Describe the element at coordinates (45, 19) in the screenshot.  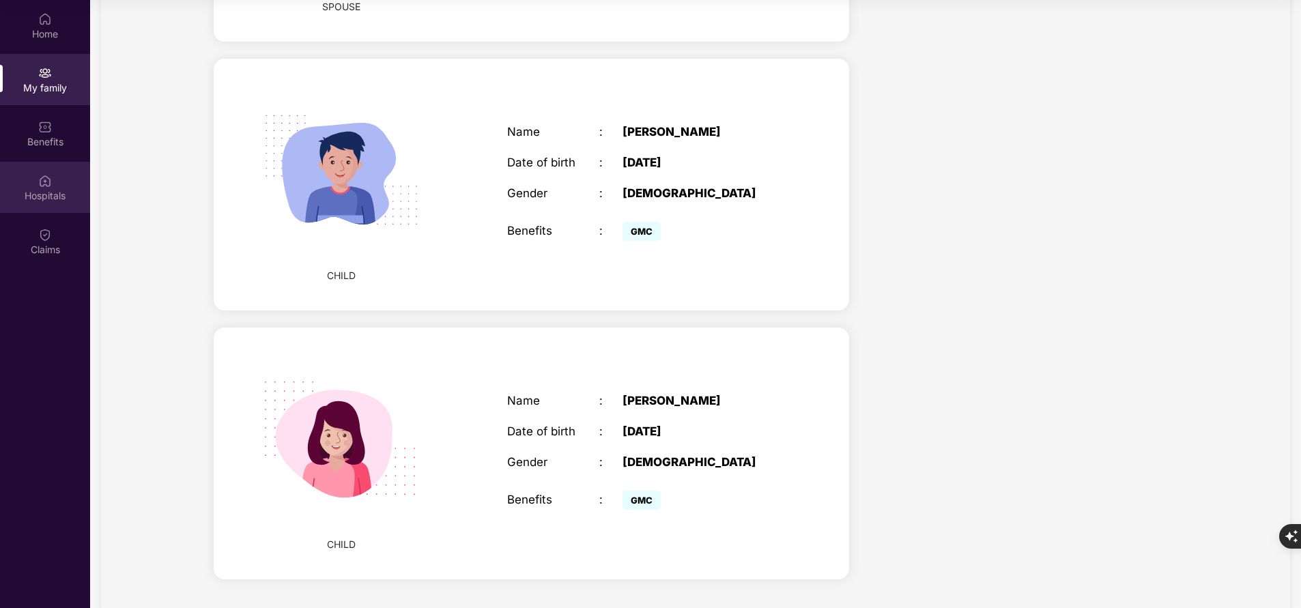
I see `img: svg+xml;base64,PHN2ZyBpZD0iSG9tZSIgeG1sbnM9Imh0dHA6Ly93d3cudzMub3JnLzIwMDAvc3ZnIiB3aWR0aD0iMjAiIG...` at that location.